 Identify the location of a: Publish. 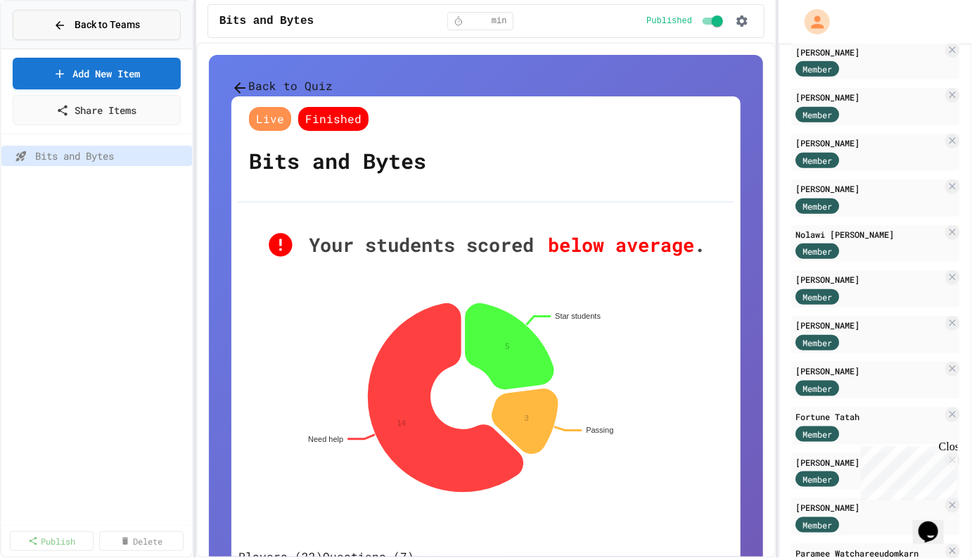
(51, 541).